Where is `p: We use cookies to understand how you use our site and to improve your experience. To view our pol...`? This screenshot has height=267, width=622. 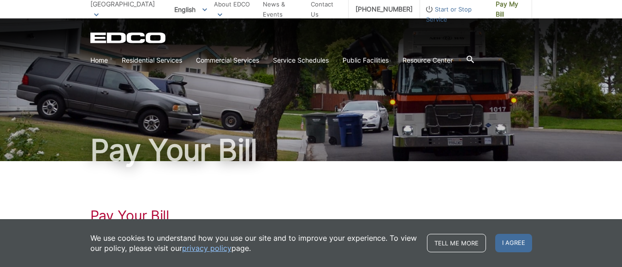
p: We use cookies to understand how you use our site and to improve your experience. To view our pol... is located at coordinates (254, 243).